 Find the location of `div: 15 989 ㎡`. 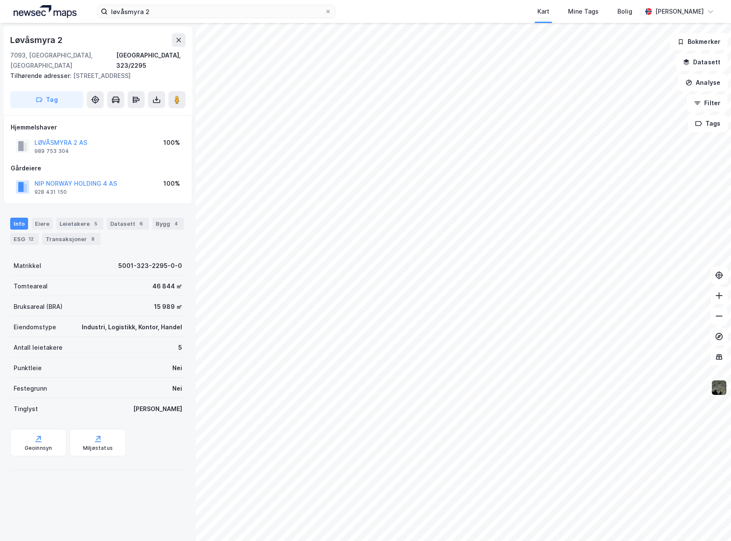

div: 15 989 ㎡ is located at coordinates (168, 306).